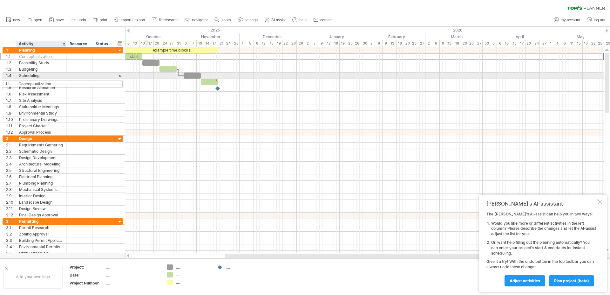 Image resolution: width=610 pixels, height=295 pixels. What do you see at coordinates (275, 43) in the screenshot?
I see `div: 15 - 19` at bounding box center [275, 43].